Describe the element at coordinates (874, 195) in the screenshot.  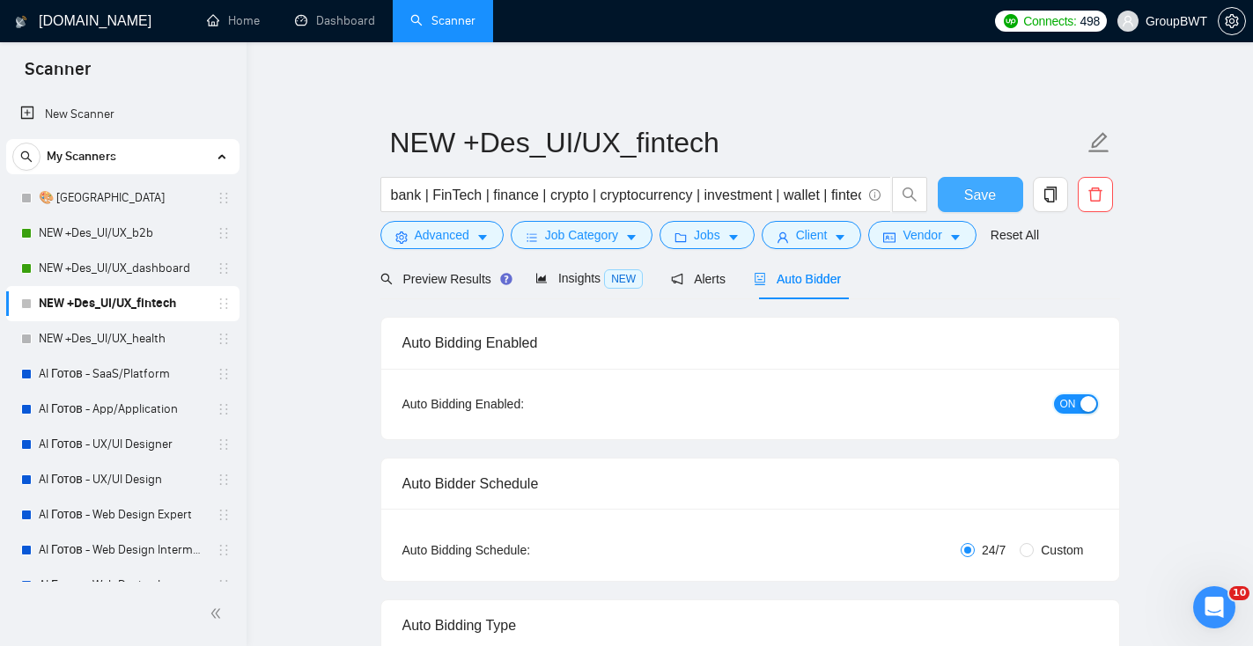
I see `span: info-circle` at that location.